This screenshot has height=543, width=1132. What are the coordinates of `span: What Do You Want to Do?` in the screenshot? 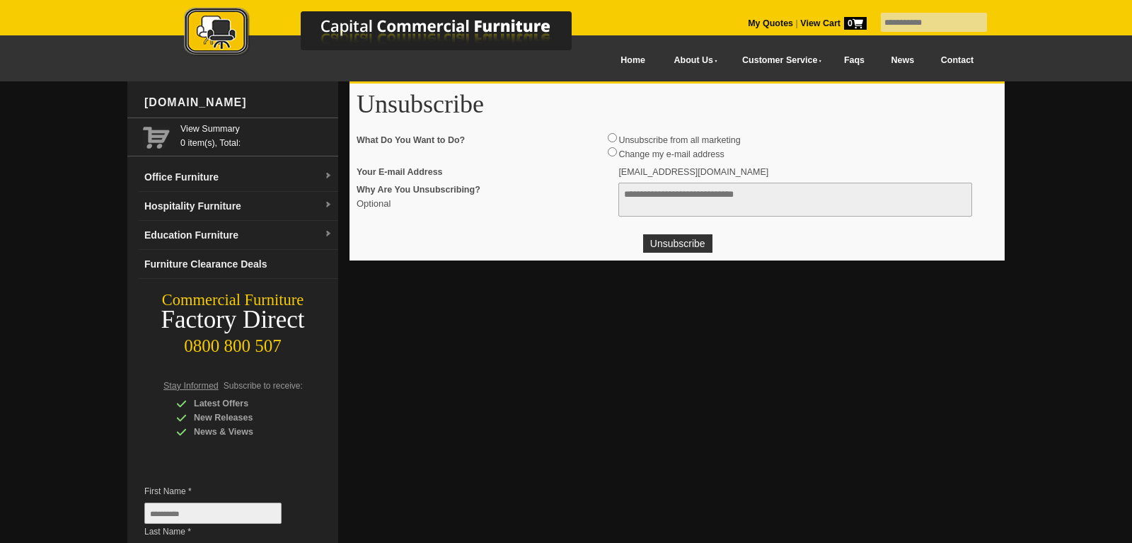 It's located at (484, 140).